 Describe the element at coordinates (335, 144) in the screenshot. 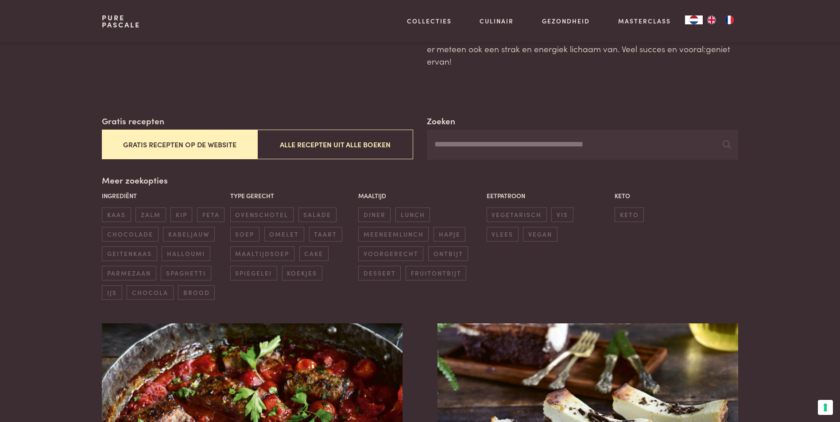

I see `button: Alle recepten uit alle boeken` at that location.